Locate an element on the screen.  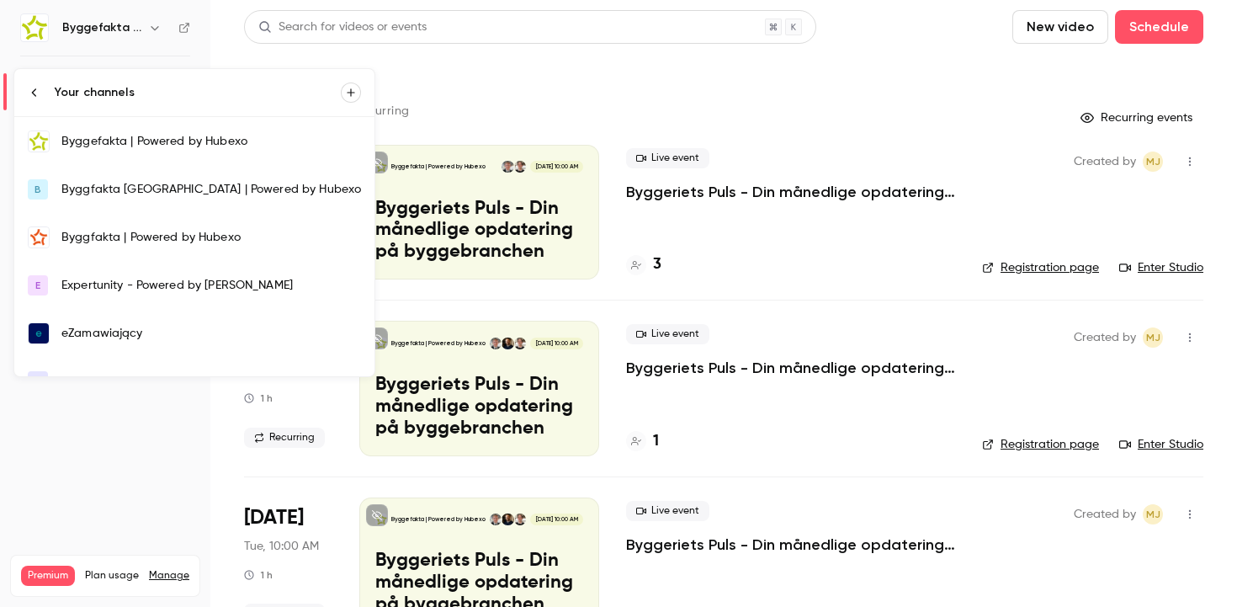
span: E is located at coordinates (38, 285).